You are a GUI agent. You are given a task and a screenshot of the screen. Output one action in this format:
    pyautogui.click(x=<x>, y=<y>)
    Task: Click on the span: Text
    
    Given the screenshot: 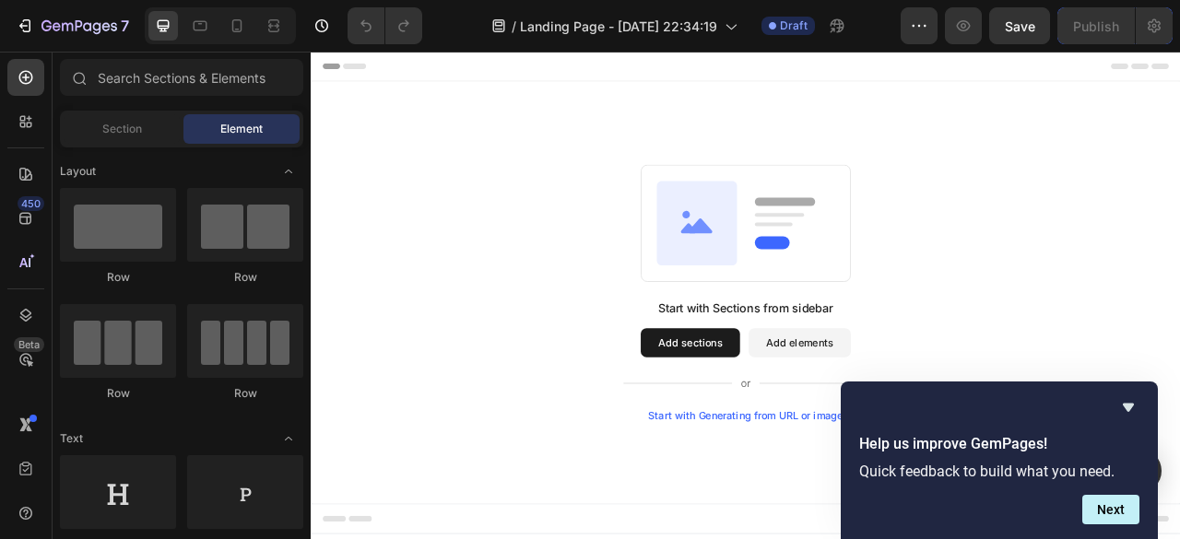 What is the action you would take?
    pyautogui.click(x=71, y=439)
    